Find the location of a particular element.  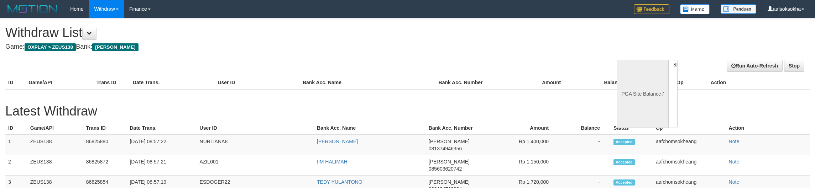

span: OXPLAY > ZEUS138 is located at coordinates (50, 47).